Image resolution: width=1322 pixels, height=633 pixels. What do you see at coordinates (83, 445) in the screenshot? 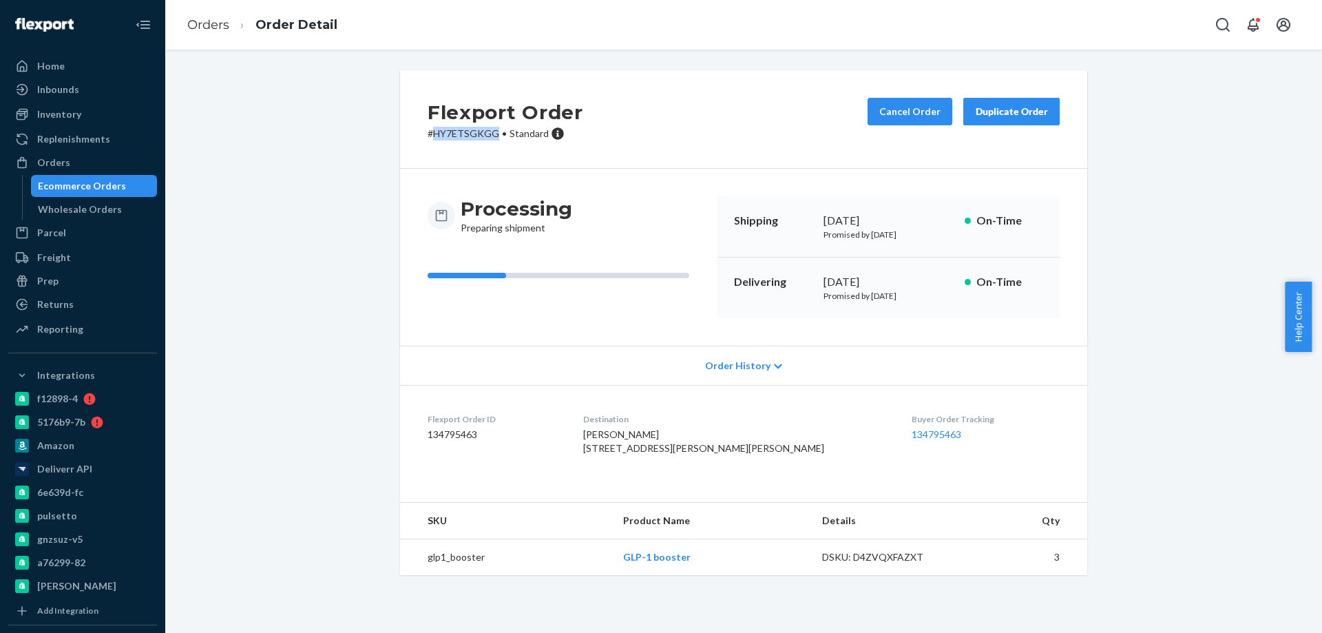
I see `a: Amazon` at bounding box center [83, 445].